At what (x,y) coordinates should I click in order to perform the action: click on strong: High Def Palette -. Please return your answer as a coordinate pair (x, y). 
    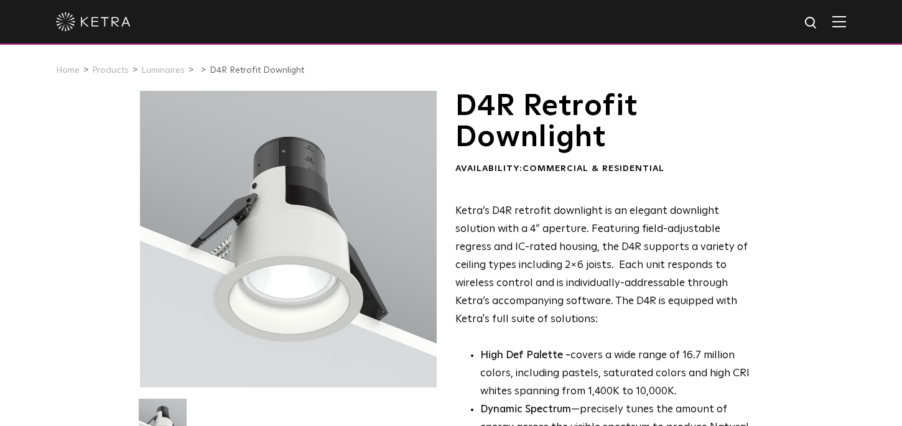
    Looking at the image, I should click on (525, 355).